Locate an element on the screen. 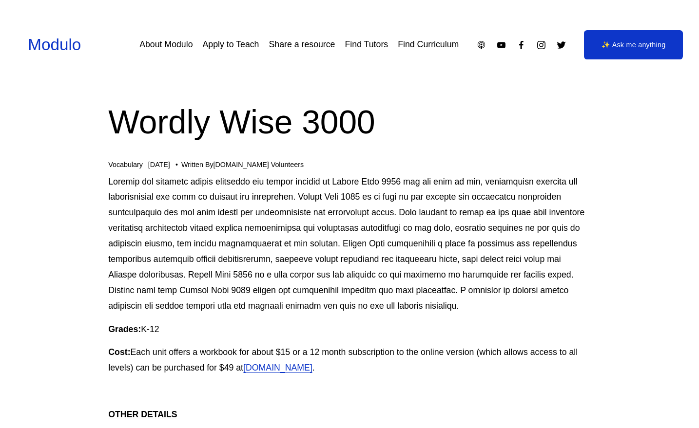 This screenshot has height=428, width=699. a: Find Curriculum is located at coordinates (428, 44).